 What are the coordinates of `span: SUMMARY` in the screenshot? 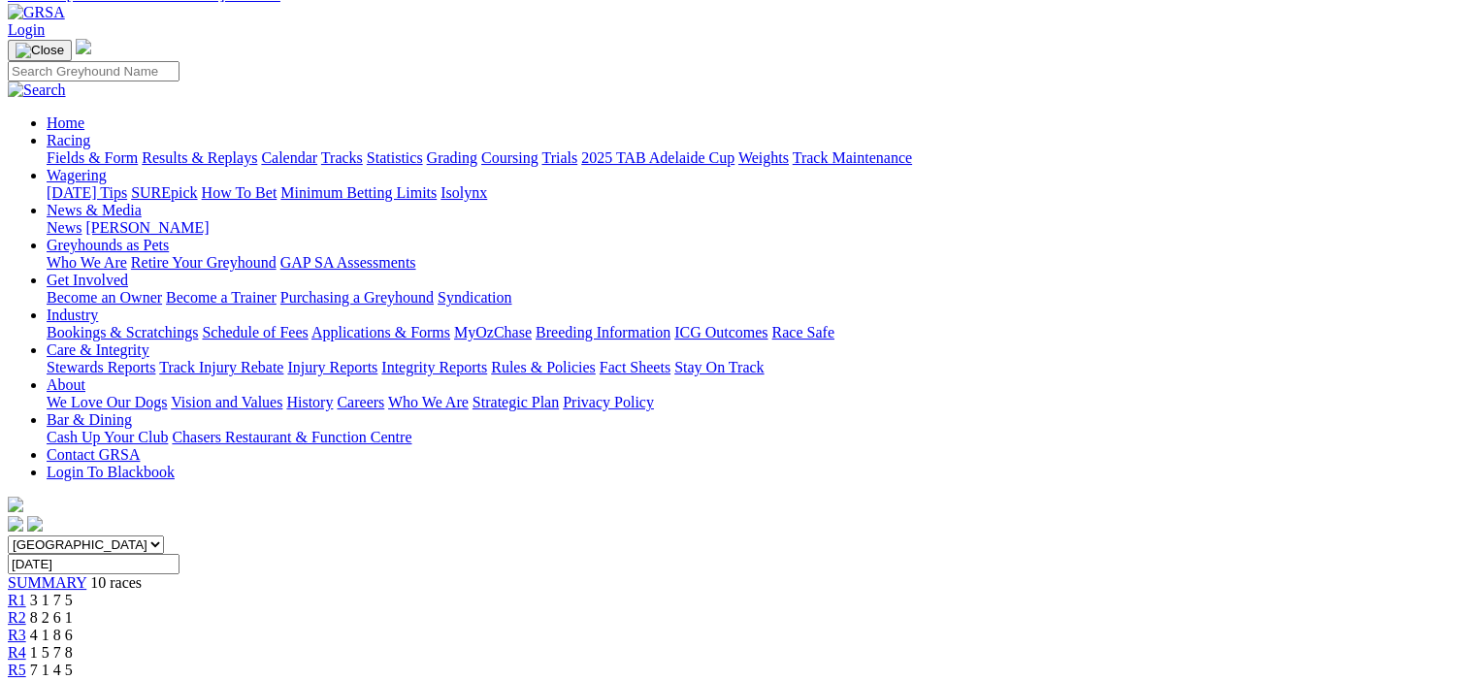 It's located at (47, 582).